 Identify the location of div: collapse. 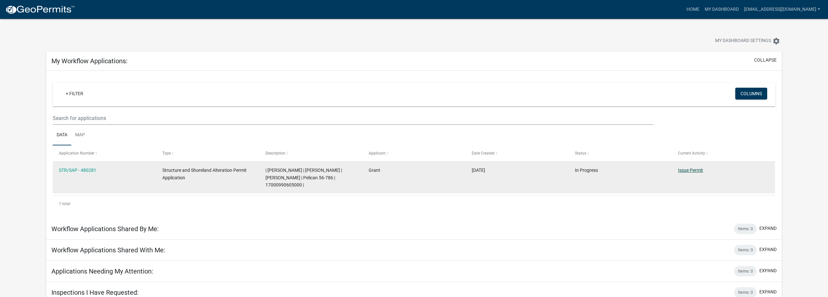
(414, 144).